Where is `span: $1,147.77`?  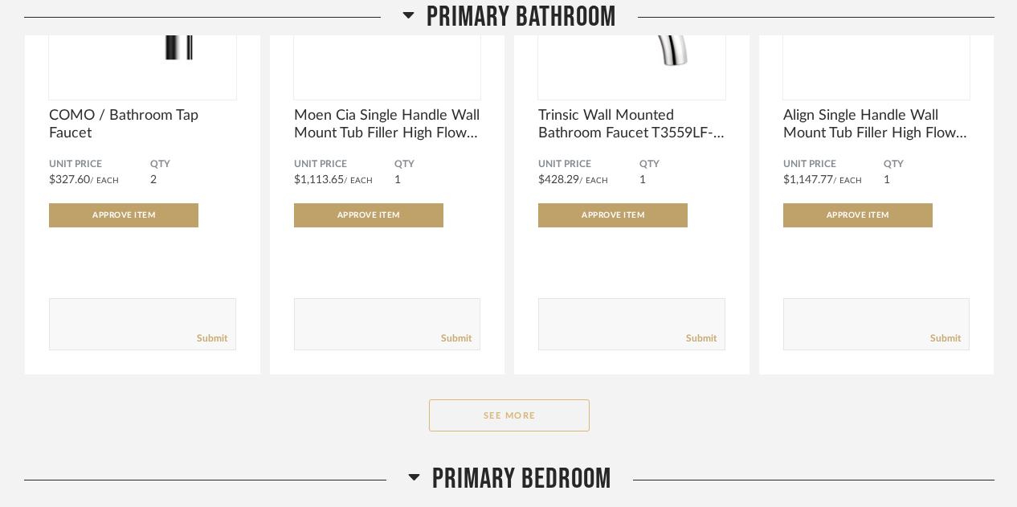
span: $1,147.77 is located at coordinates (808, 180).